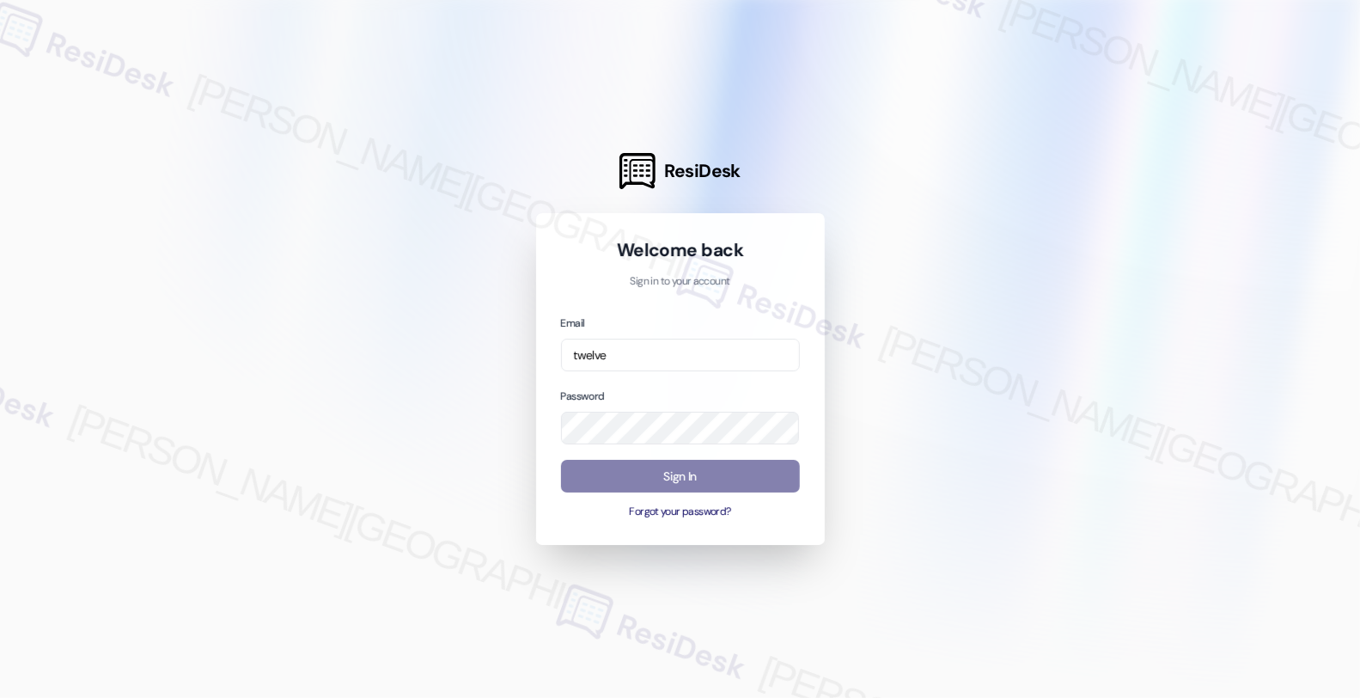 The width and height of the screenshot is (1360, 698). I want to click on button: Sign In, so click(680, 476).